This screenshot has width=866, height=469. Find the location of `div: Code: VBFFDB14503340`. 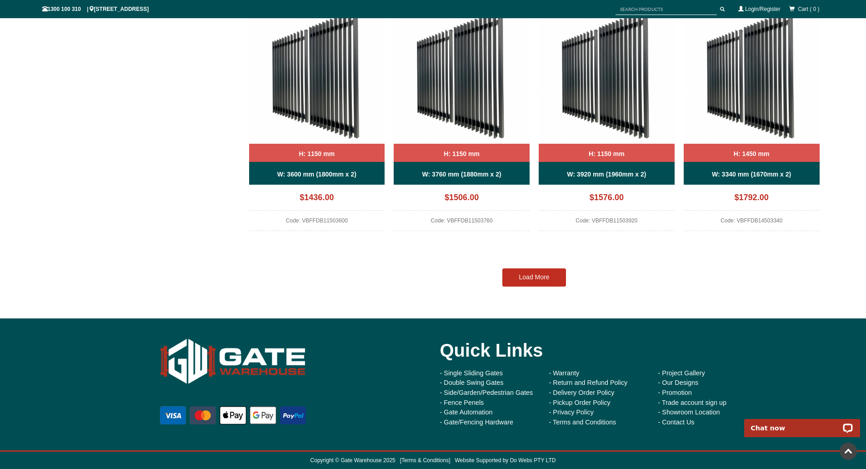

div: Code: VBFFDB14503340 is located at coordinates (752, 223).